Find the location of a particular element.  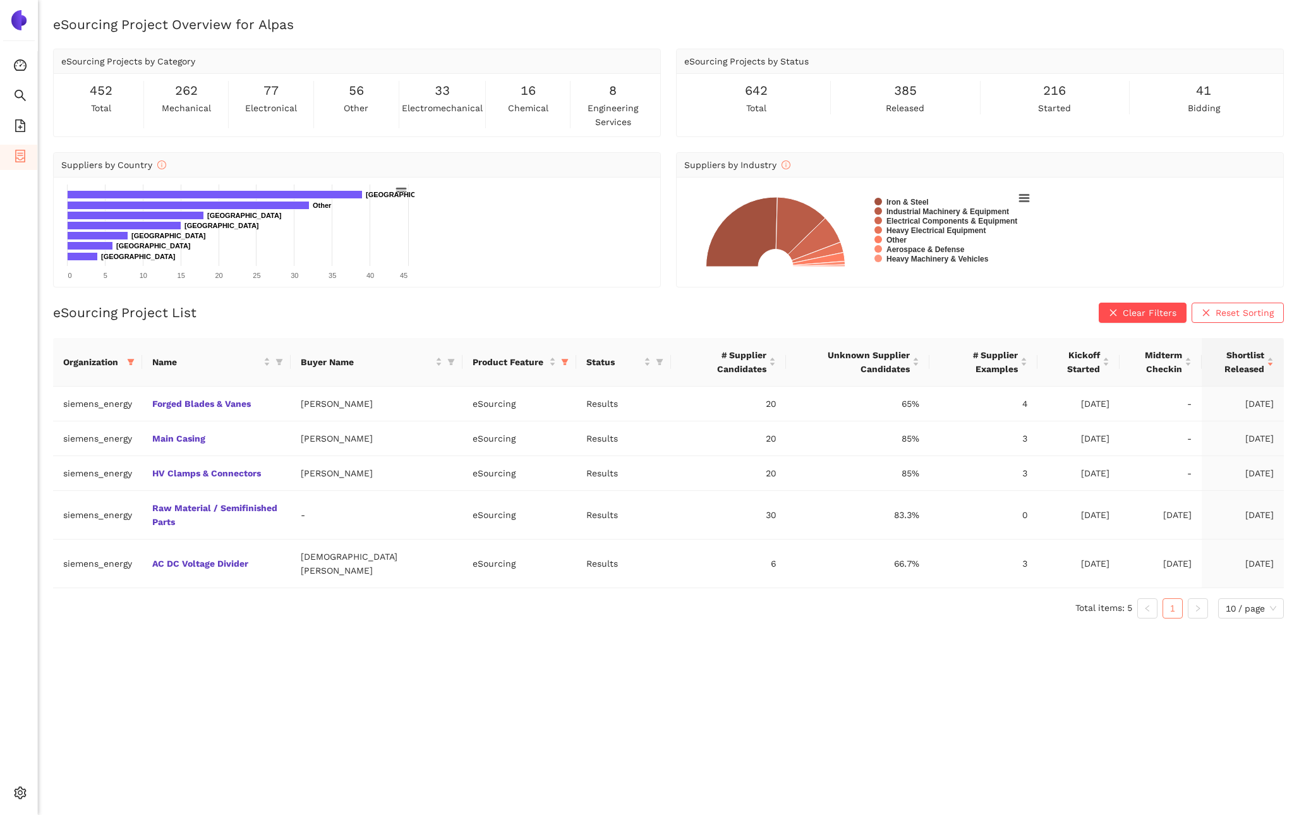

th: this column's title is Unknown Supplier Candidates,this column is sortable is located at coordinates (858, 362).